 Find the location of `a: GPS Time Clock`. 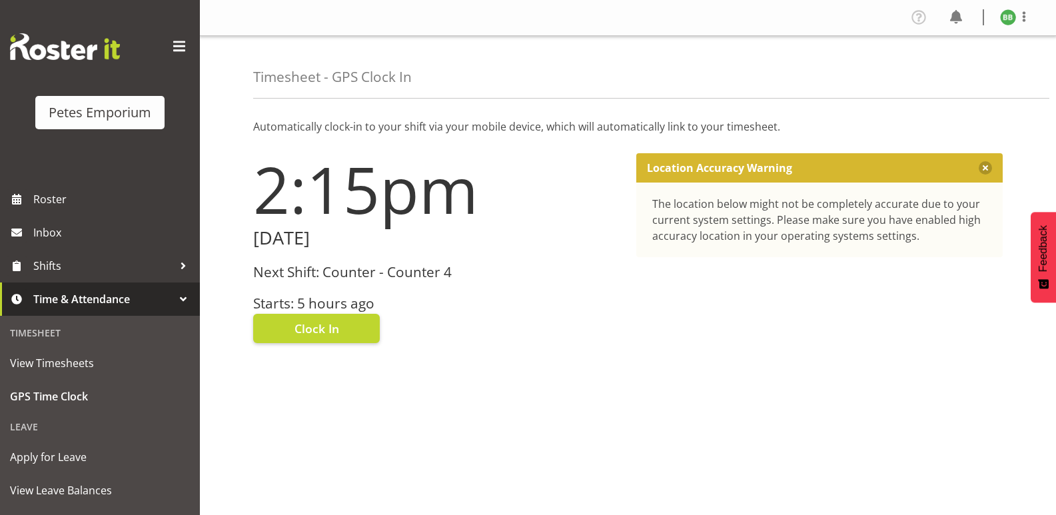

a: GPS Time Clock is located at coordinates (100, 396).